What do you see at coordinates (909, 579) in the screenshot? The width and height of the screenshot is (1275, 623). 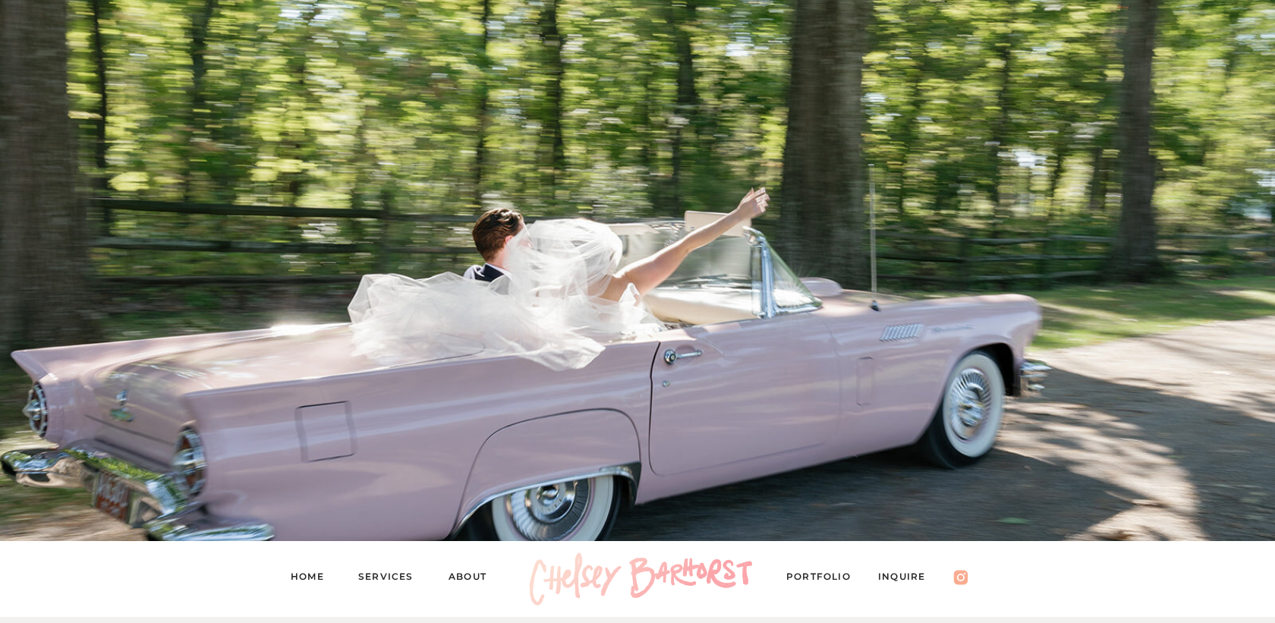 I see `nav: Inquire` at bounding box center [909, 579].